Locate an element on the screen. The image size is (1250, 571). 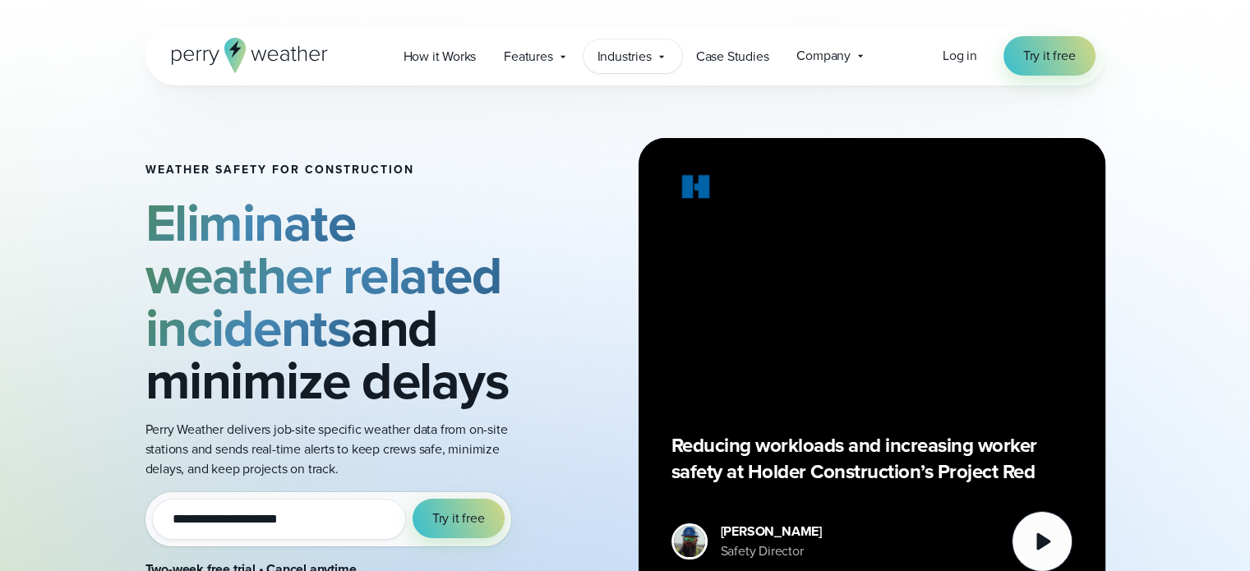
p: Reducing workloads and increasing worker safety at Holder Construction’s Project Red is located at coordinates (872, 458).